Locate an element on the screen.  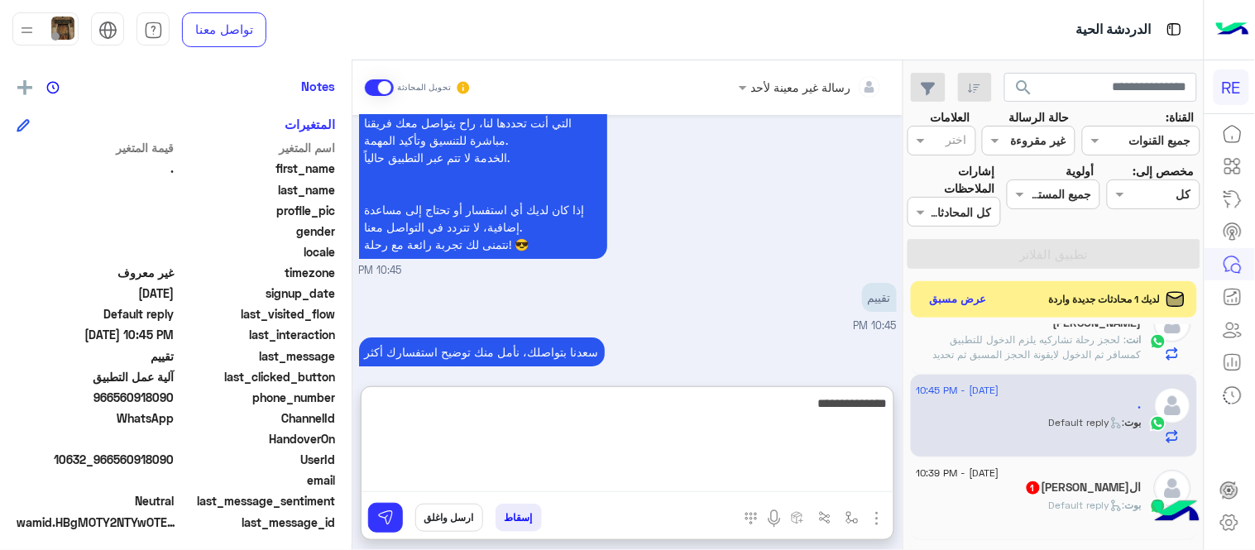
a: tab is located at coordinates (153, 30).